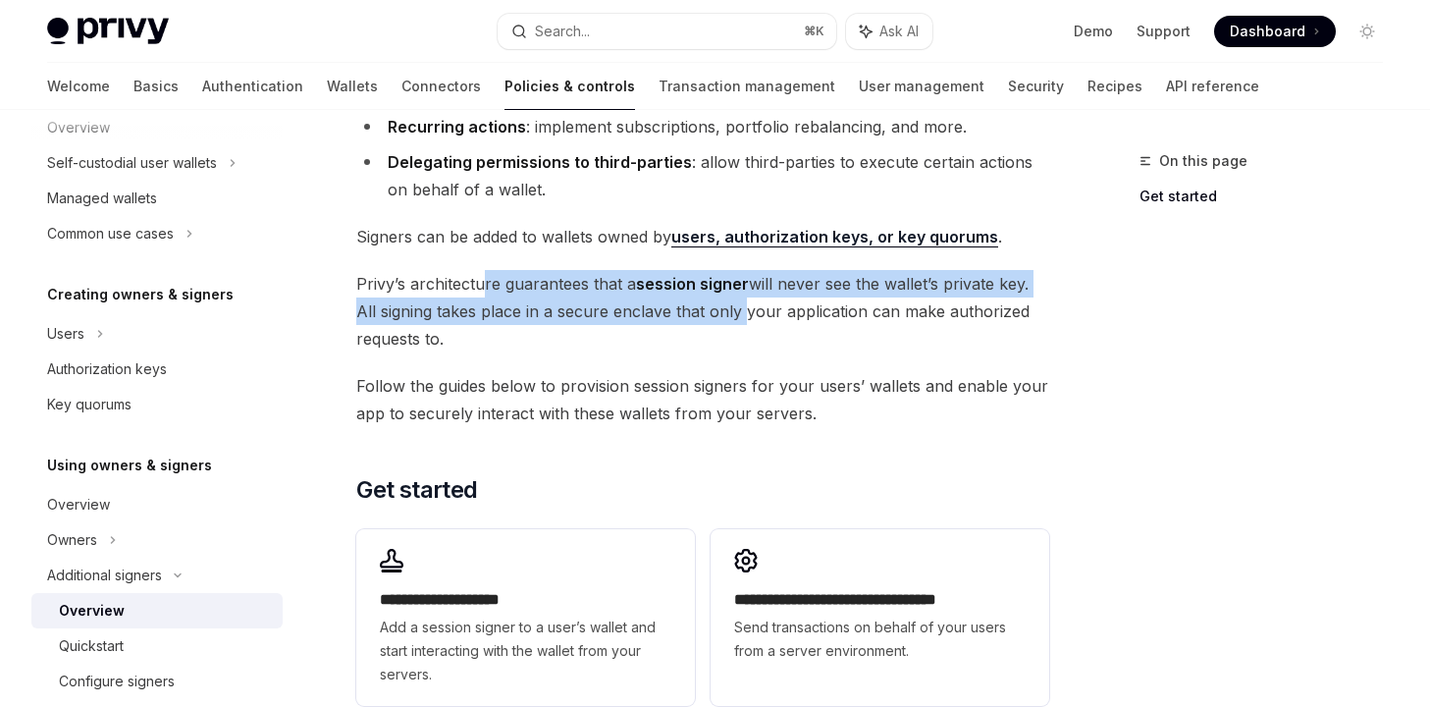 This screenshot has width=1430, height=707. I want to click on strong: Recurring actions, so click(456, 127).